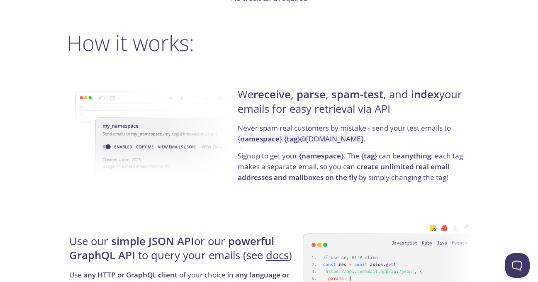  What do you see at coordinates (353, 105) in the screenshot?
I see `h4: We , , , and your emails for easy retrieval via API` at bounding box center [353, 105].